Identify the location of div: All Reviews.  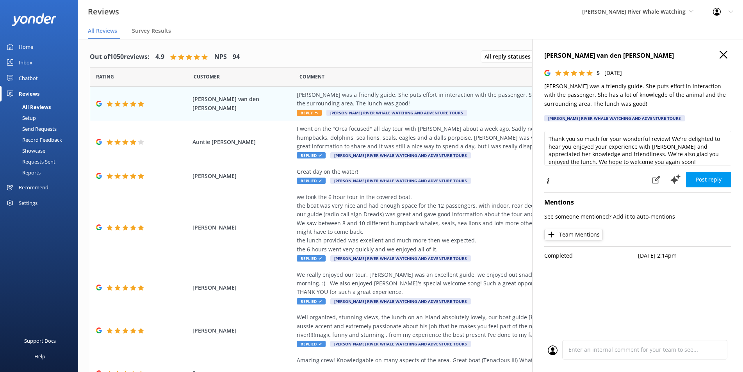
(28, 107).